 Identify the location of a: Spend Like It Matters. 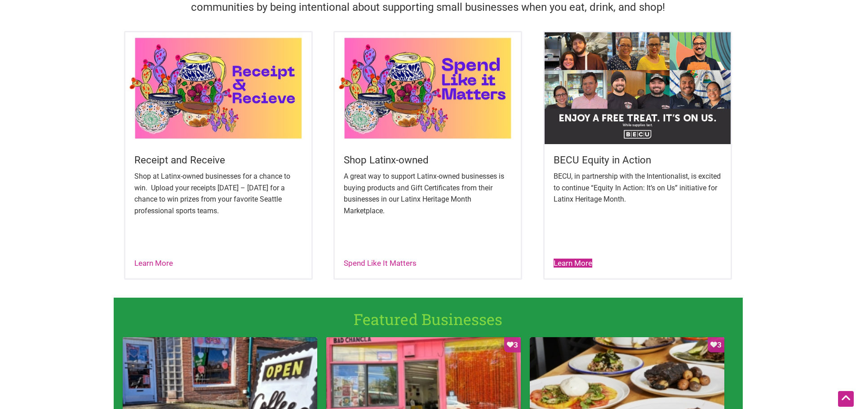
(380, 263).